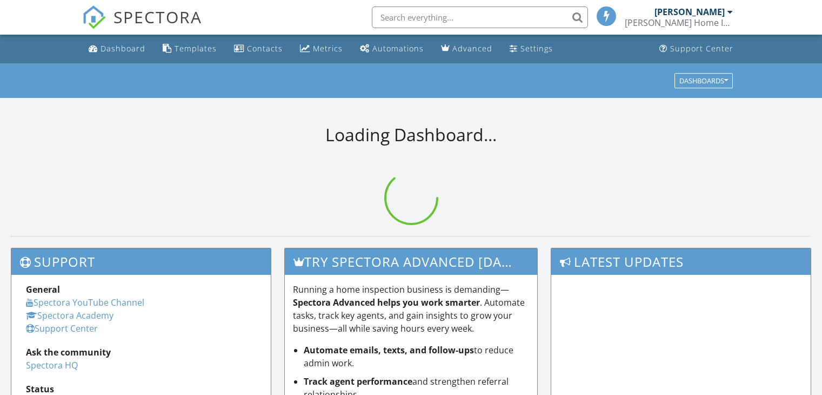 The image size is (822, 395). I want to click on div: Dashboards, so click(704, 81).